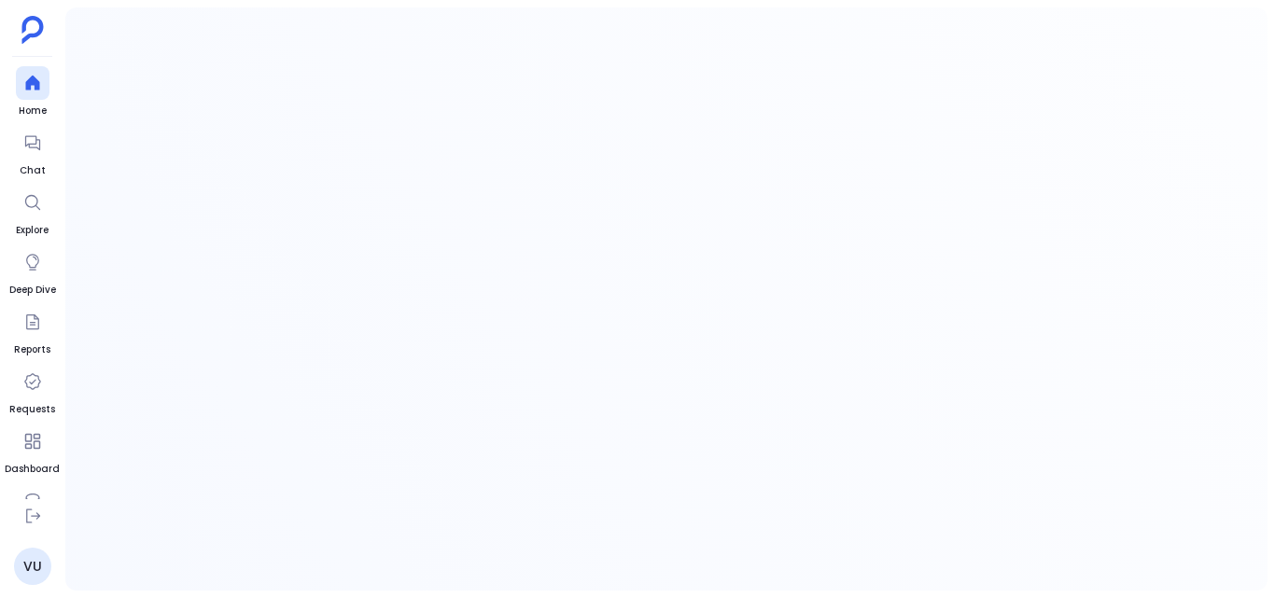 The image size is (1275, 598). Describe the element at coordinates (33, 111) in the screenshot. I see `span: Home` at that location.